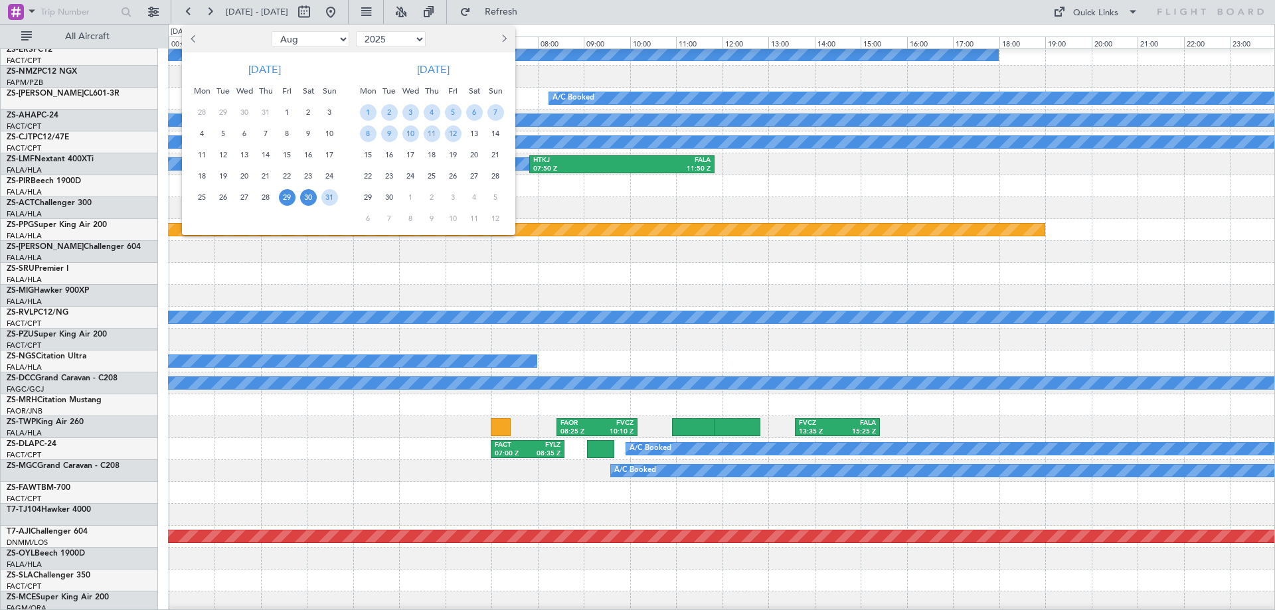 The image size is (1275, 610). I want to click on div: 27-9-2025, so click(474, 176).